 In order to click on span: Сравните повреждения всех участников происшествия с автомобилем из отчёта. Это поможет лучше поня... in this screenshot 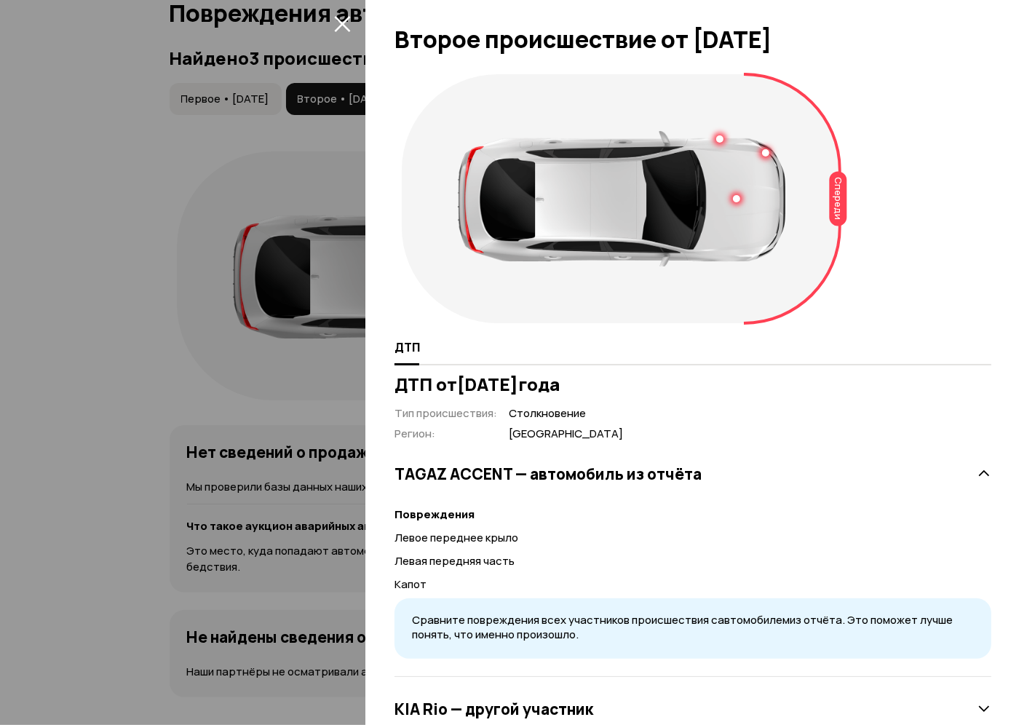, I will do `click(682, 627)`.